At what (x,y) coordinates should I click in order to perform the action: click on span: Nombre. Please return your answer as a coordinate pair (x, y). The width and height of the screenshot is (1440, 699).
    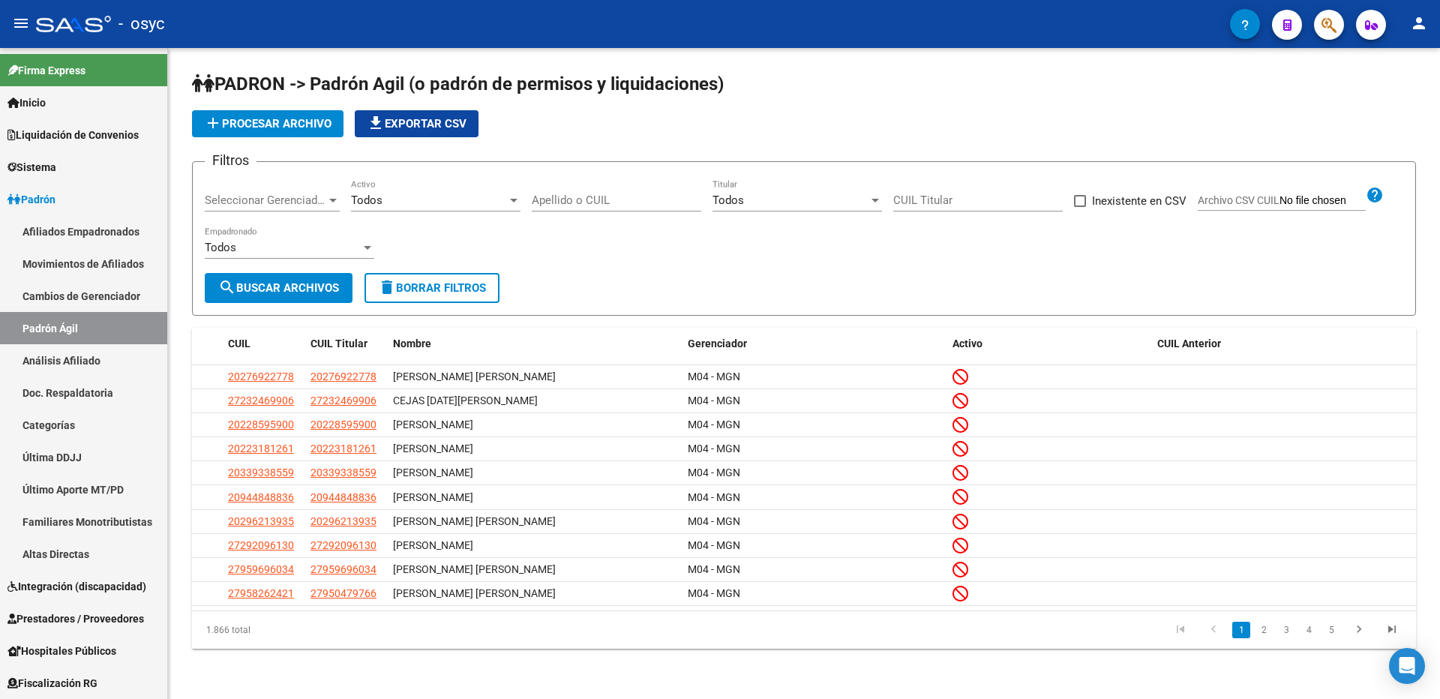
    Looking at the image, I should click on (412, 343).